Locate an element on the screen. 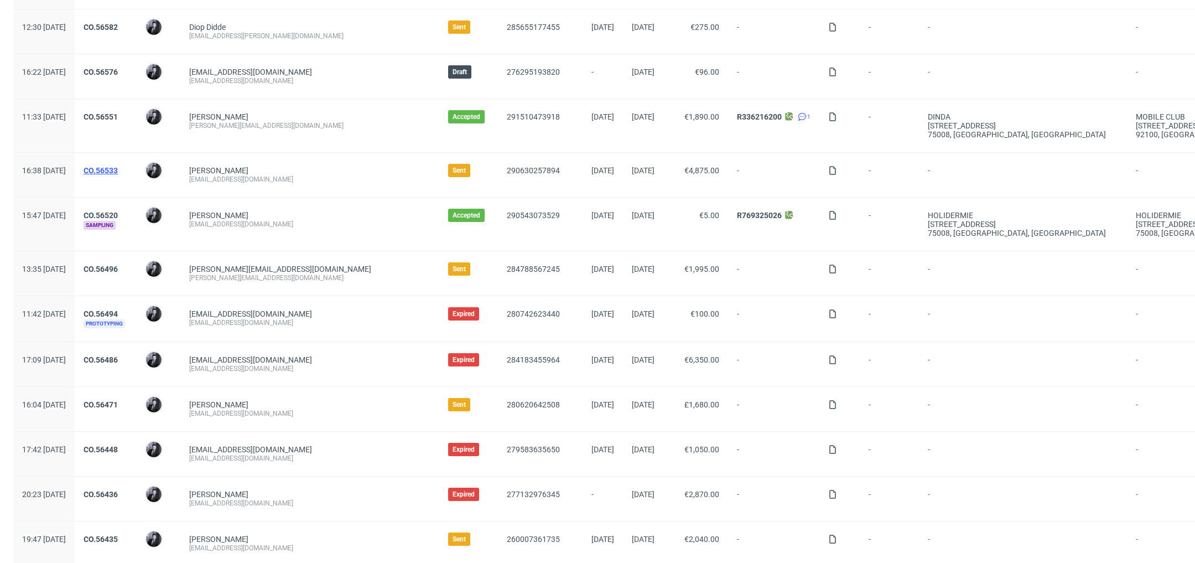  a: CO.56496 is located at coordinates (101, 269).